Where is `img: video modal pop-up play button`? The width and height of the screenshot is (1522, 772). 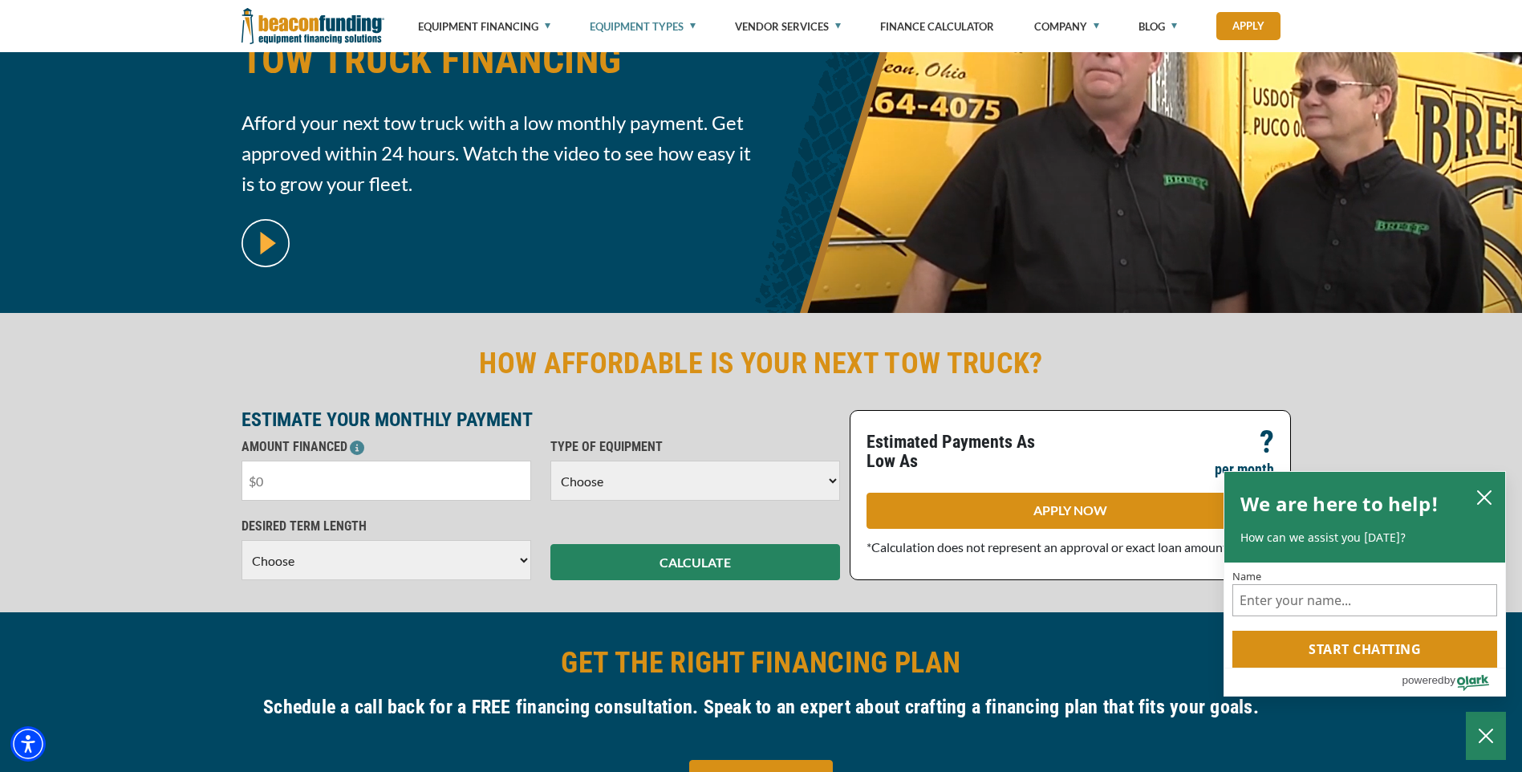 img: video modal pop-up play button is located at coordinates (266, 243).